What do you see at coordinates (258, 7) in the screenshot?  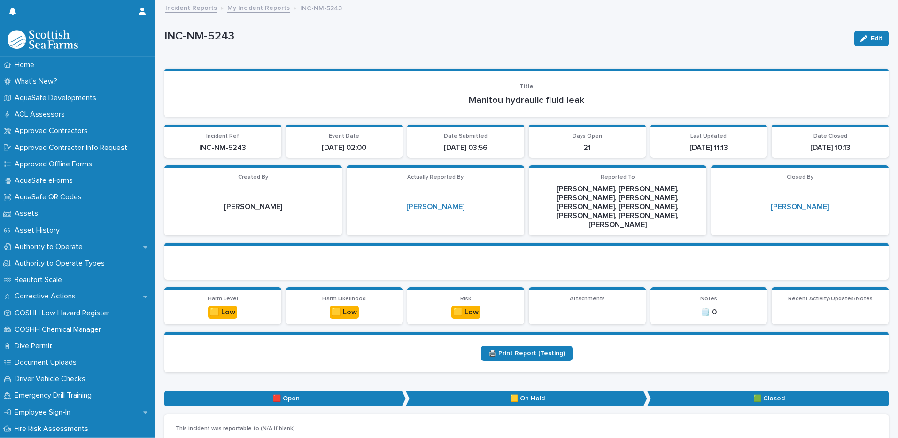 I see `a: My Incident Reports` at bounding box center [258, 7].